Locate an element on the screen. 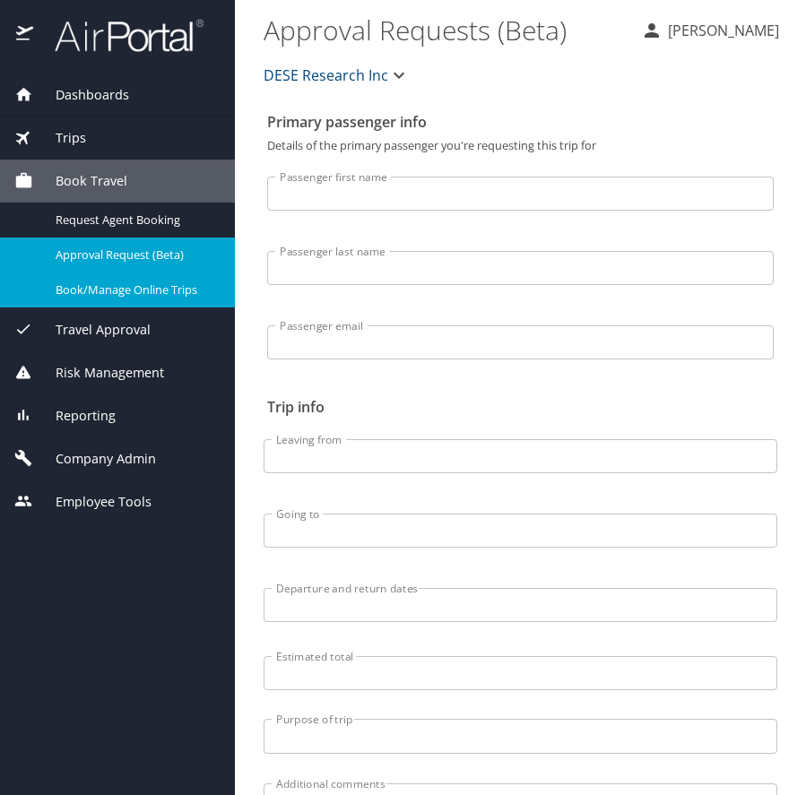  span: Request Agent Booking is located at coordinates (134, 220).